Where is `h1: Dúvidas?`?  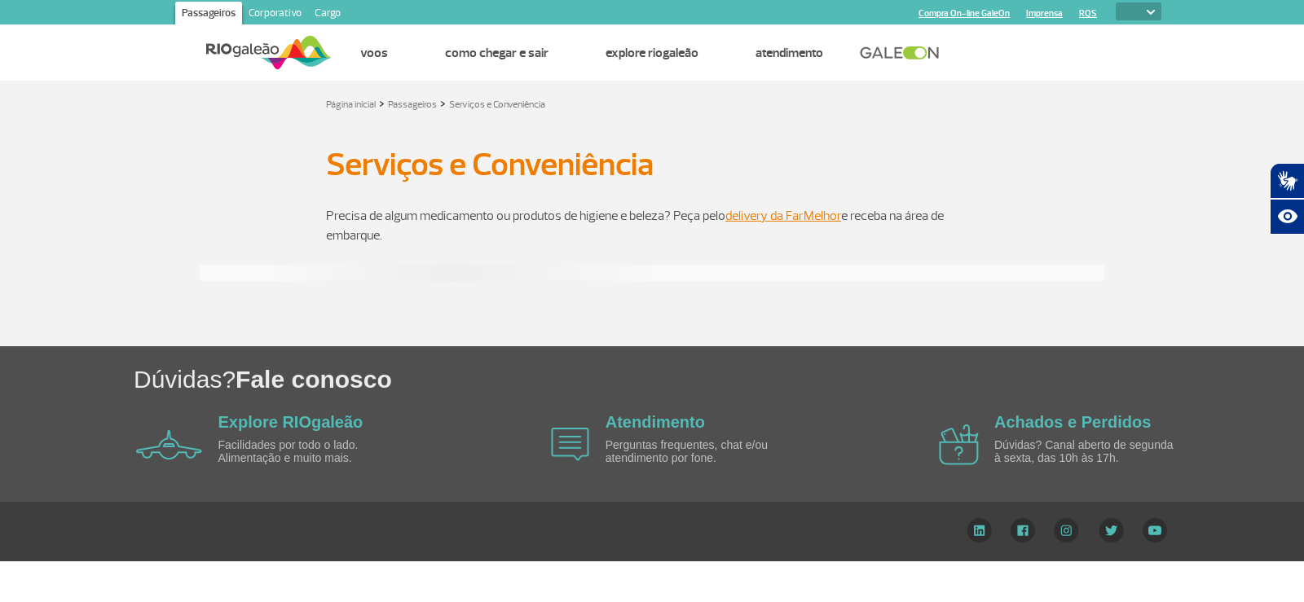 h1: Dúvidas? is located at coordinates (719, 379).